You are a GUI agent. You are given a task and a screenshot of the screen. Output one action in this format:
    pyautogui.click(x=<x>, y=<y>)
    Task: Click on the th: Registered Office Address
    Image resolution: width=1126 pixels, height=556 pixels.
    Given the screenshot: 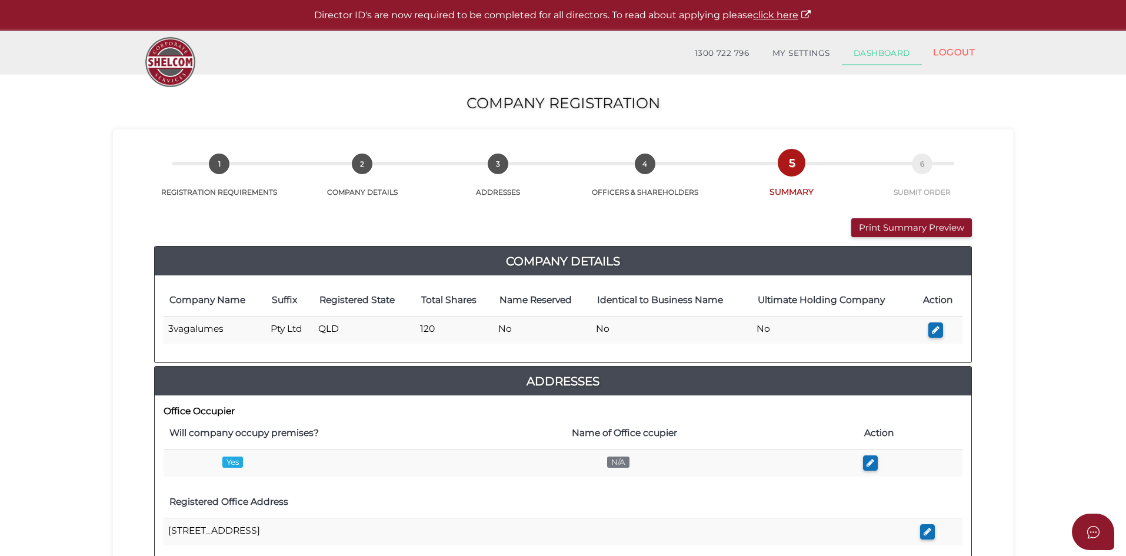 What is the action you would take?
    pyautogui.click(x=539, y=502)
    